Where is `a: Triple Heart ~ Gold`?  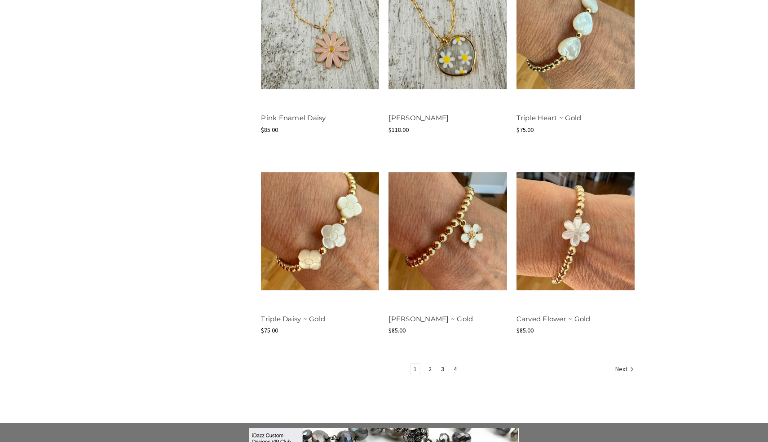 a: Triple Heart ~ Gold is located at coordinates (549, 118).